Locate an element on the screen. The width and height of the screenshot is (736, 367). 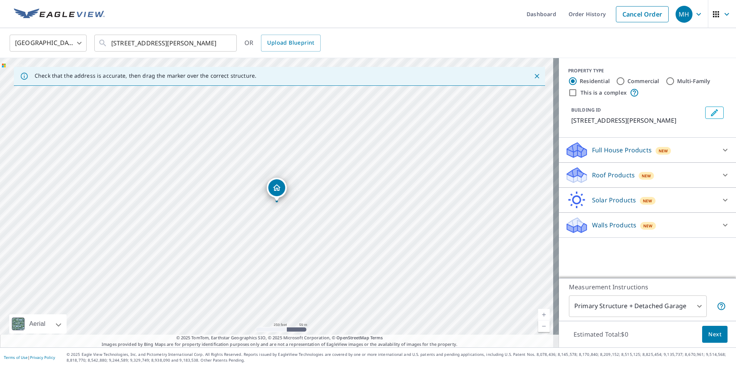
div: PROPERTY TYPE is located at coordinates (647, 71).